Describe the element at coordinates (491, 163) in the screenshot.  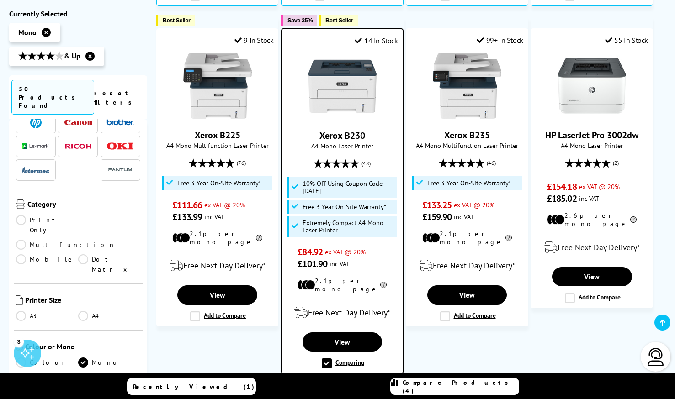
I see `span: (46)` at that location.